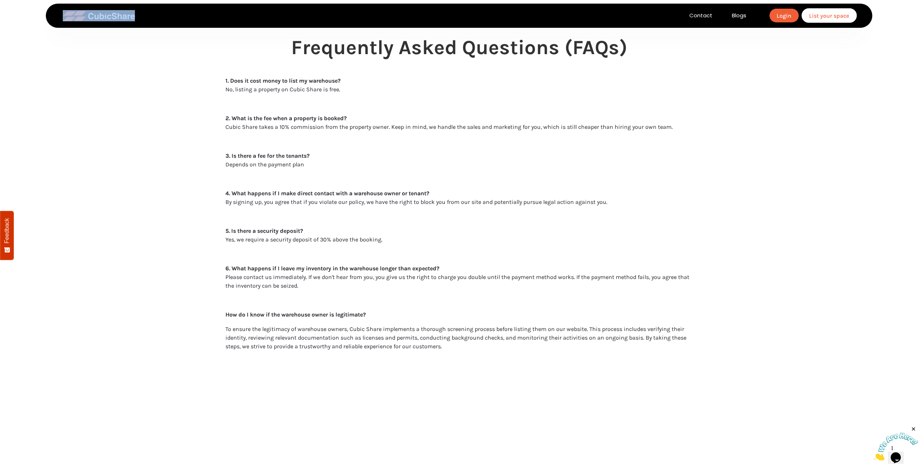  Describe the element at coordinates (459, 338) in the screenshot. I see `p: To ensure the legitimacy of warehouse owners, Cubic Share implements a thorough screening process...` at that location.